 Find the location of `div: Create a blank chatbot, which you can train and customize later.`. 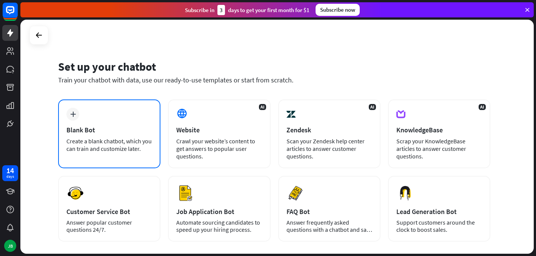

div: Create a blank chatbot, which you can train and customize later. is located at coordinates (109, 145).